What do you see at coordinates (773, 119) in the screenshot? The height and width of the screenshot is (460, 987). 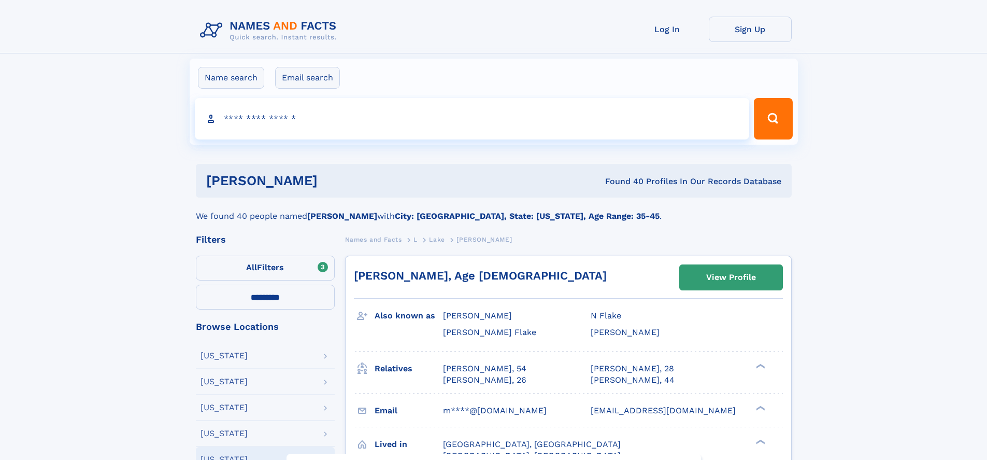 I see `button: Search Button` at bounding box center [773, 119].